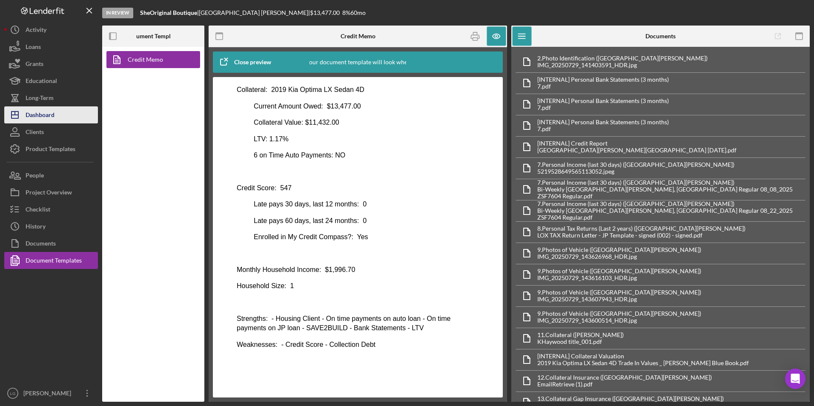  I want to click on a: Educational, so click(51, 81).